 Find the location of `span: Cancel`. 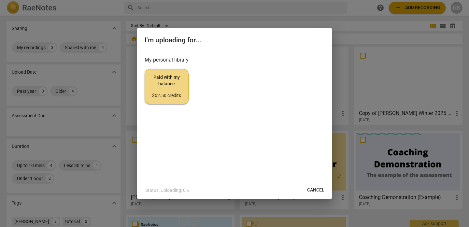

span: Cancel is located at coordinates (315, 190).